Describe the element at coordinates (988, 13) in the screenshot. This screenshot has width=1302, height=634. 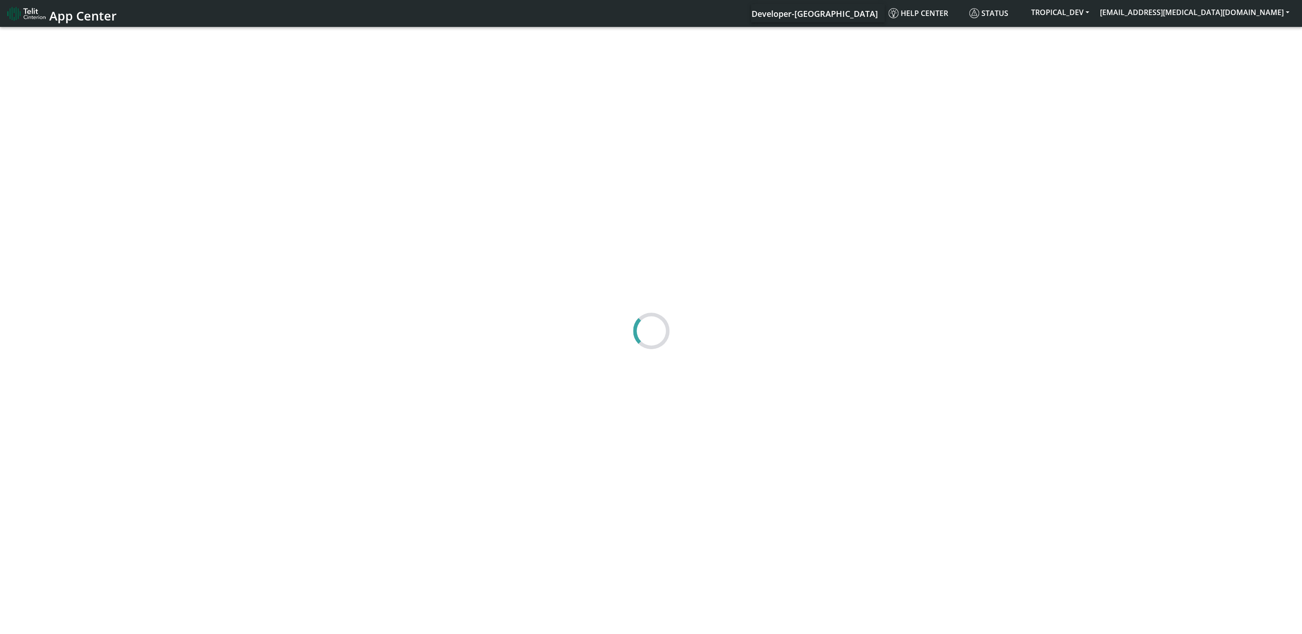
I see `span: Status` at that location.